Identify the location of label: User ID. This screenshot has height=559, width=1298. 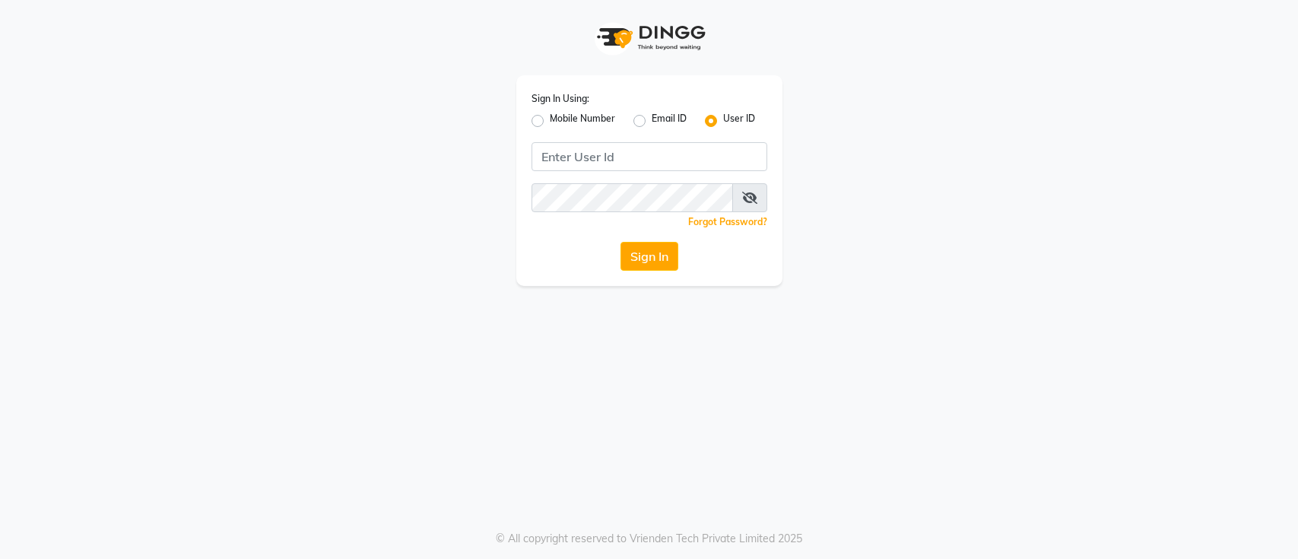
(739, 121).